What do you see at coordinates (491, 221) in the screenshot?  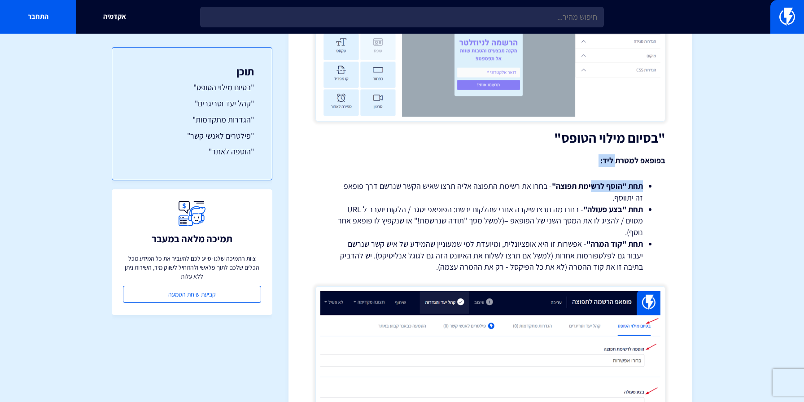 I see `li: - בחרו מה תרצו שיקרה אחרי שהלקוח ירשם: הפופאפ יסגר / הלקוח יועבר ל URL מסוים / להציג לו את המסך ה...` at bounding box center [491, 221].